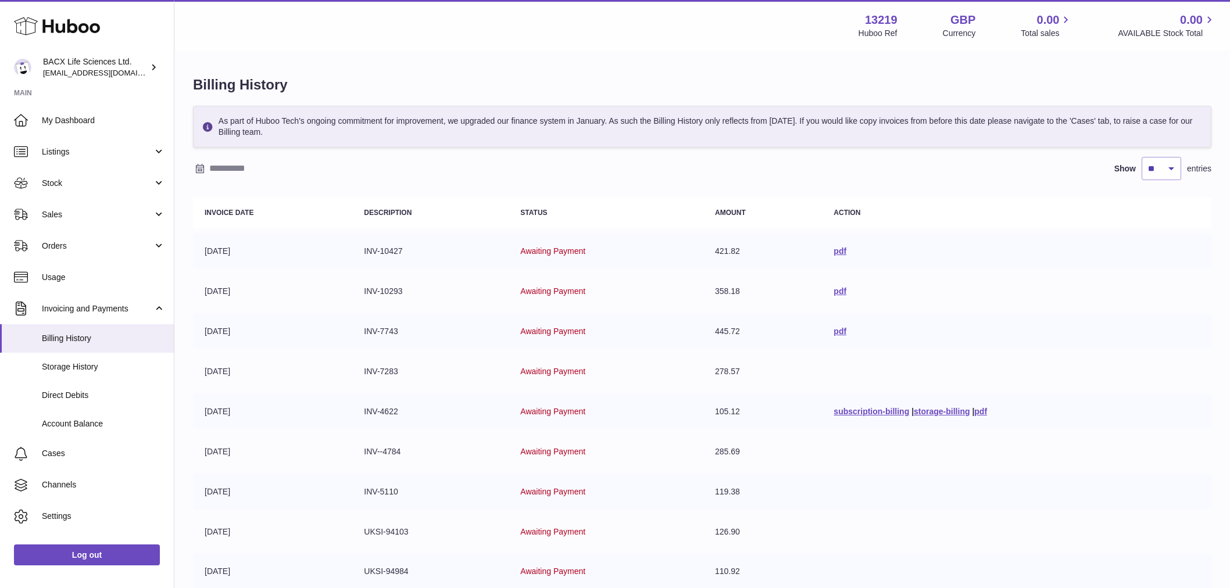 The image size is (1230, 588). What do you see at coordinates (762, 331) in the screenshot?
I see `td: 445.72` at bounding box center [762, 331].